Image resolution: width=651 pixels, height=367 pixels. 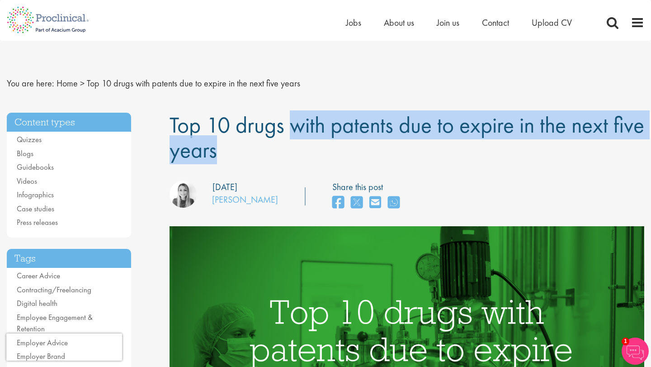 What do you see at coordinates (35, 194) in the screenshot?
I see `a: Infographics` at bounding box center [35, 194].